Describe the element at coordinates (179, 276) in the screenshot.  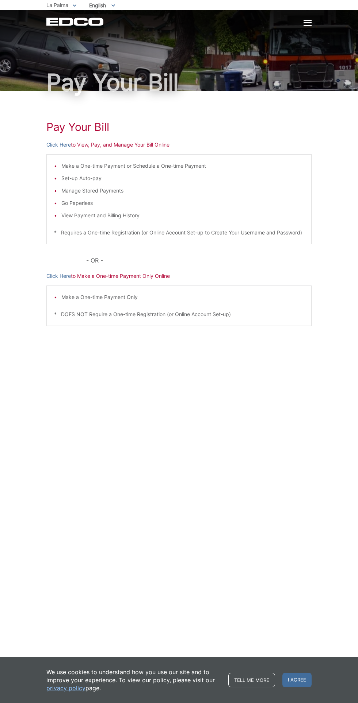
I see `p: to Make a One-time Payment Only Online` at that location.